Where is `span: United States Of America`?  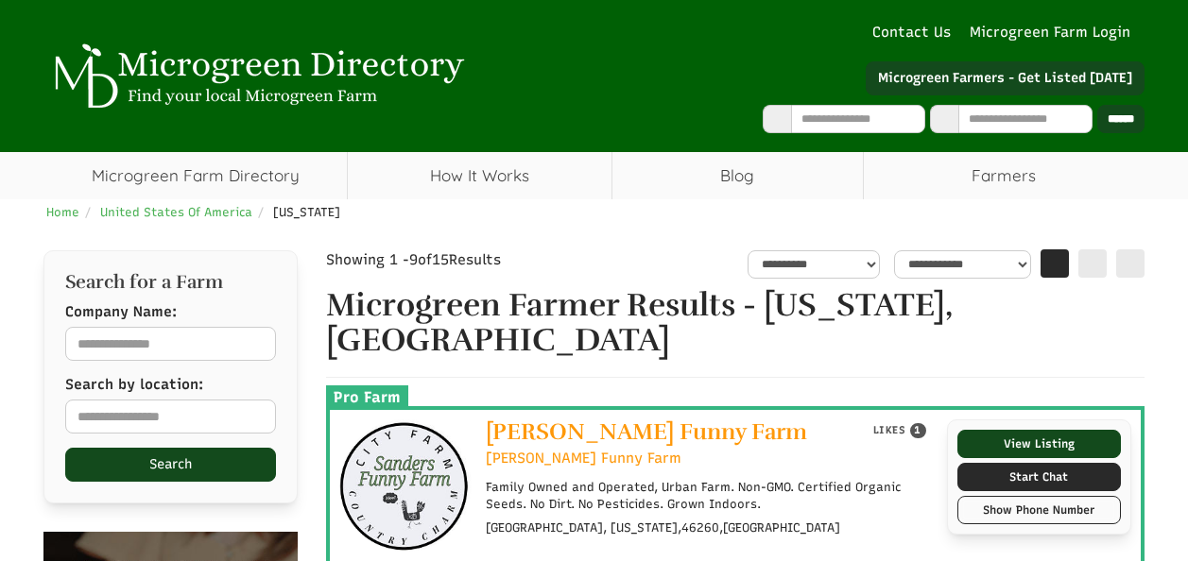
span: United States Of America is located at coordinates (176, 212).